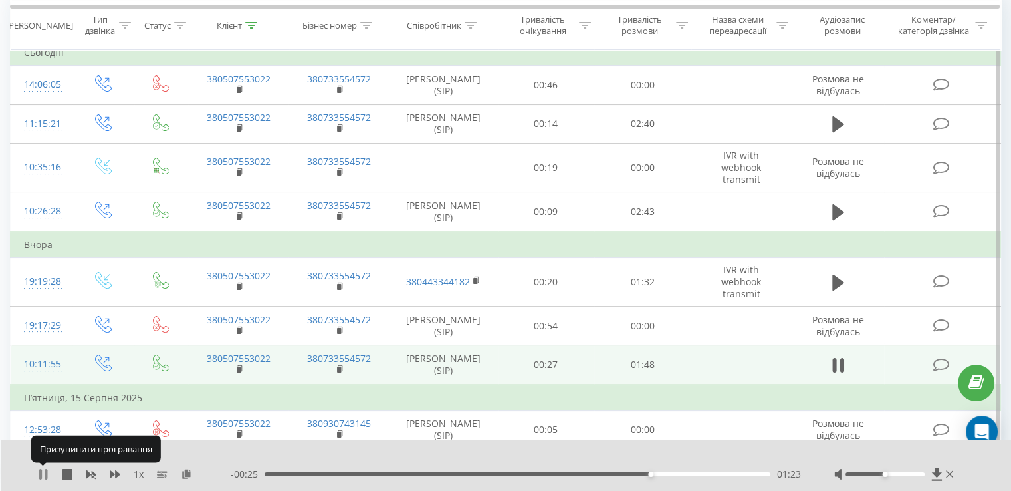  I want to click on span: - 00:25, so click(247, 474).